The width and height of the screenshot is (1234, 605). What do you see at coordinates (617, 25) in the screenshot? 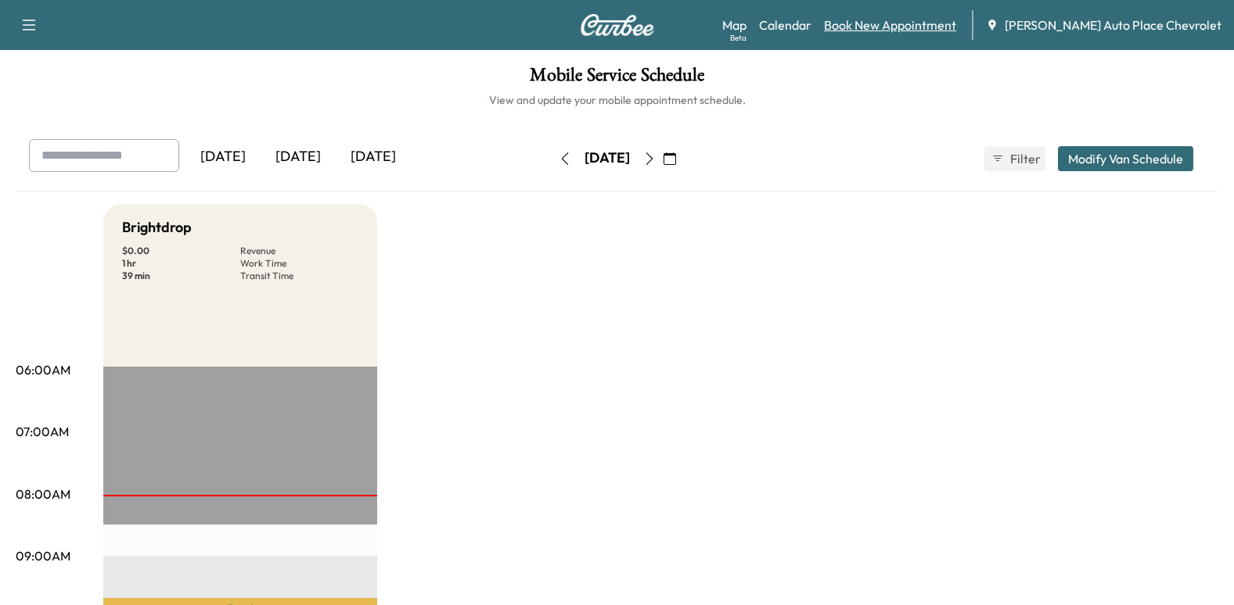
I see `img: Curbee Logo` at bounding box center [617, 25].